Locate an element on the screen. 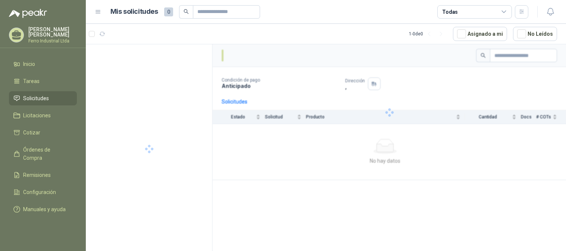  a: Configuración is located at coordinates (43, 193).